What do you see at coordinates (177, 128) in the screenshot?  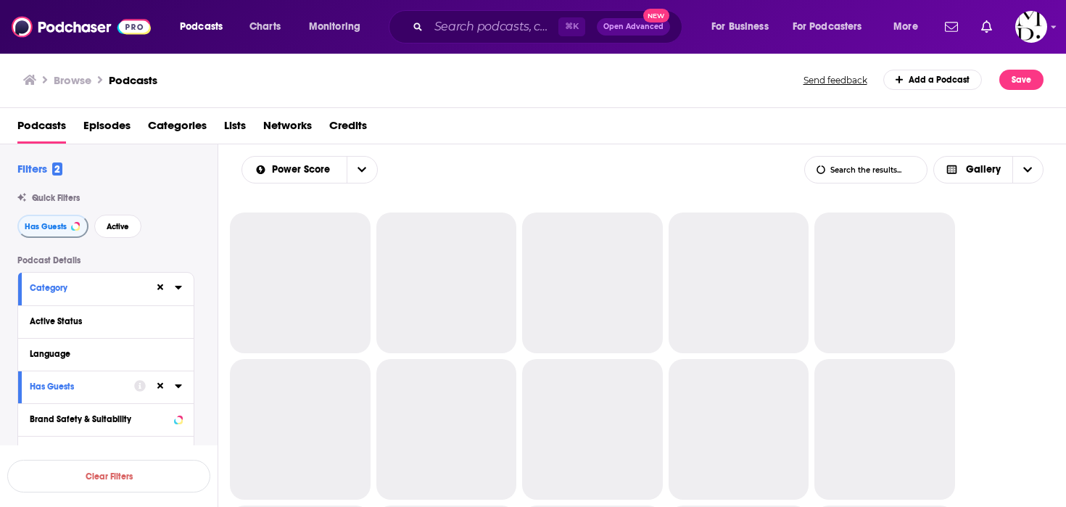 I see `span: Categories` at bounding box center [177, 128].